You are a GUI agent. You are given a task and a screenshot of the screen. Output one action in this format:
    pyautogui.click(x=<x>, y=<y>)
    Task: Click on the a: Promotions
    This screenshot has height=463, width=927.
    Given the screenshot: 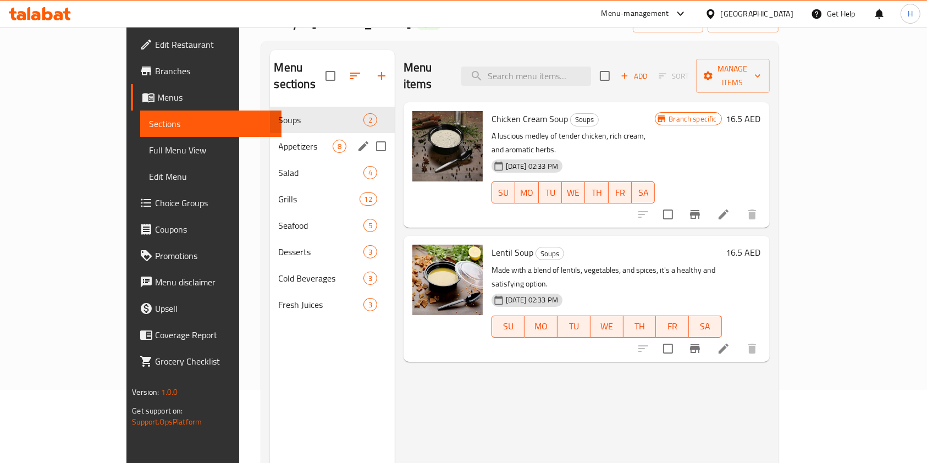 What is the action you would take?
    pyautogui.click(x=206, y=256)
    